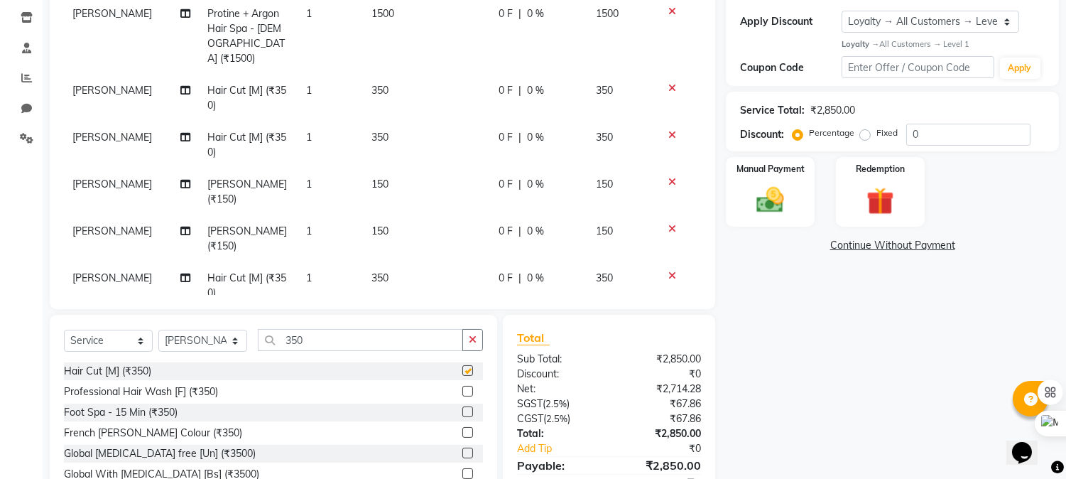 This screenshot has height=479, width=1066. Describe the element at coordinates (28, 104) in the screenshot. I see `span: 16 px` at that location.